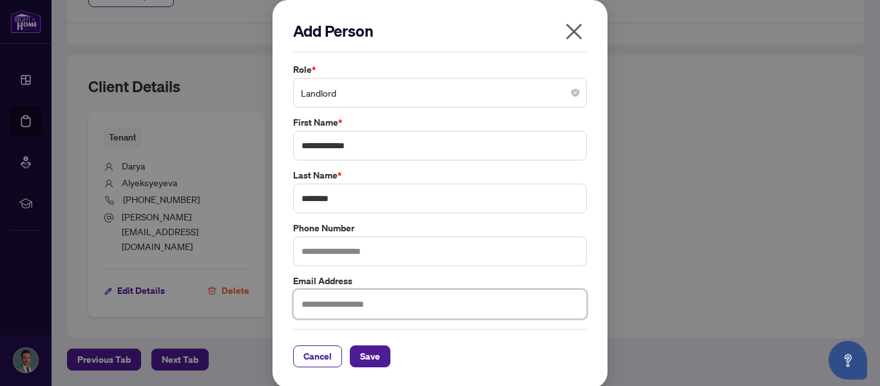 The width and height of the screenshot is (880, 386). I want to click on span: Save, so click(370, 356).